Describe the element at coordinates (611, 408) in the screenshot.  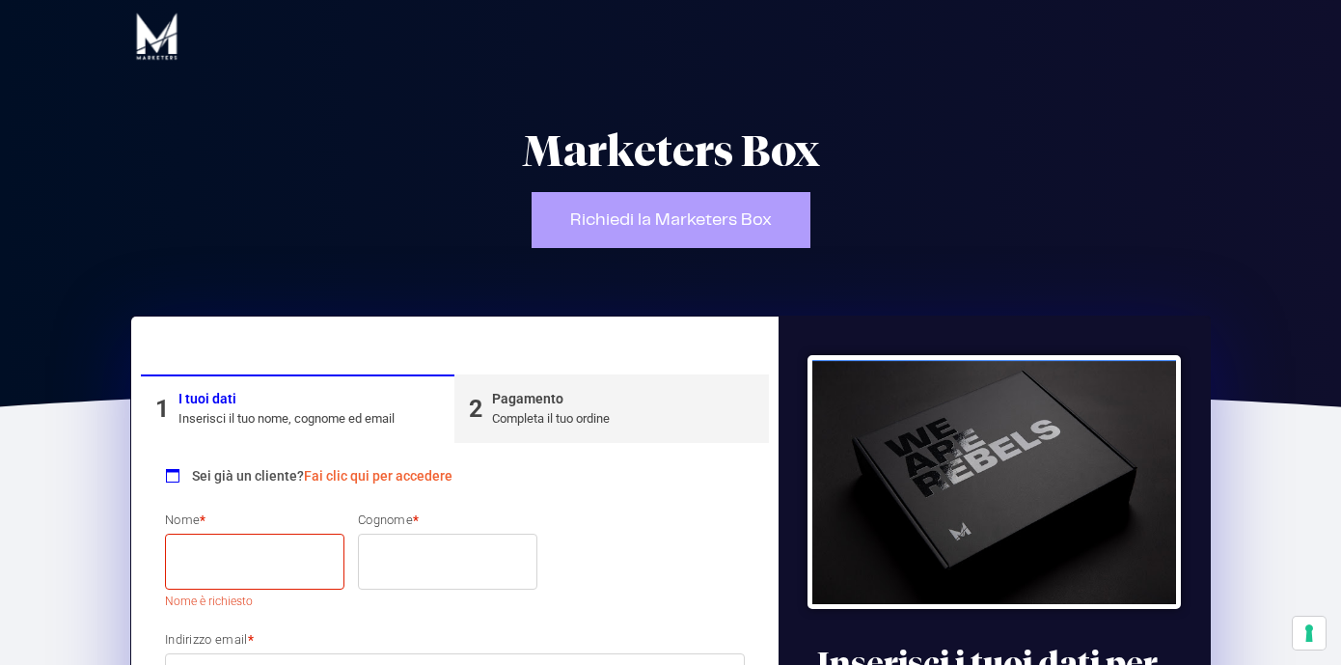
I see `a: 2PagamentoCompleta il tuo ordine` at that location.